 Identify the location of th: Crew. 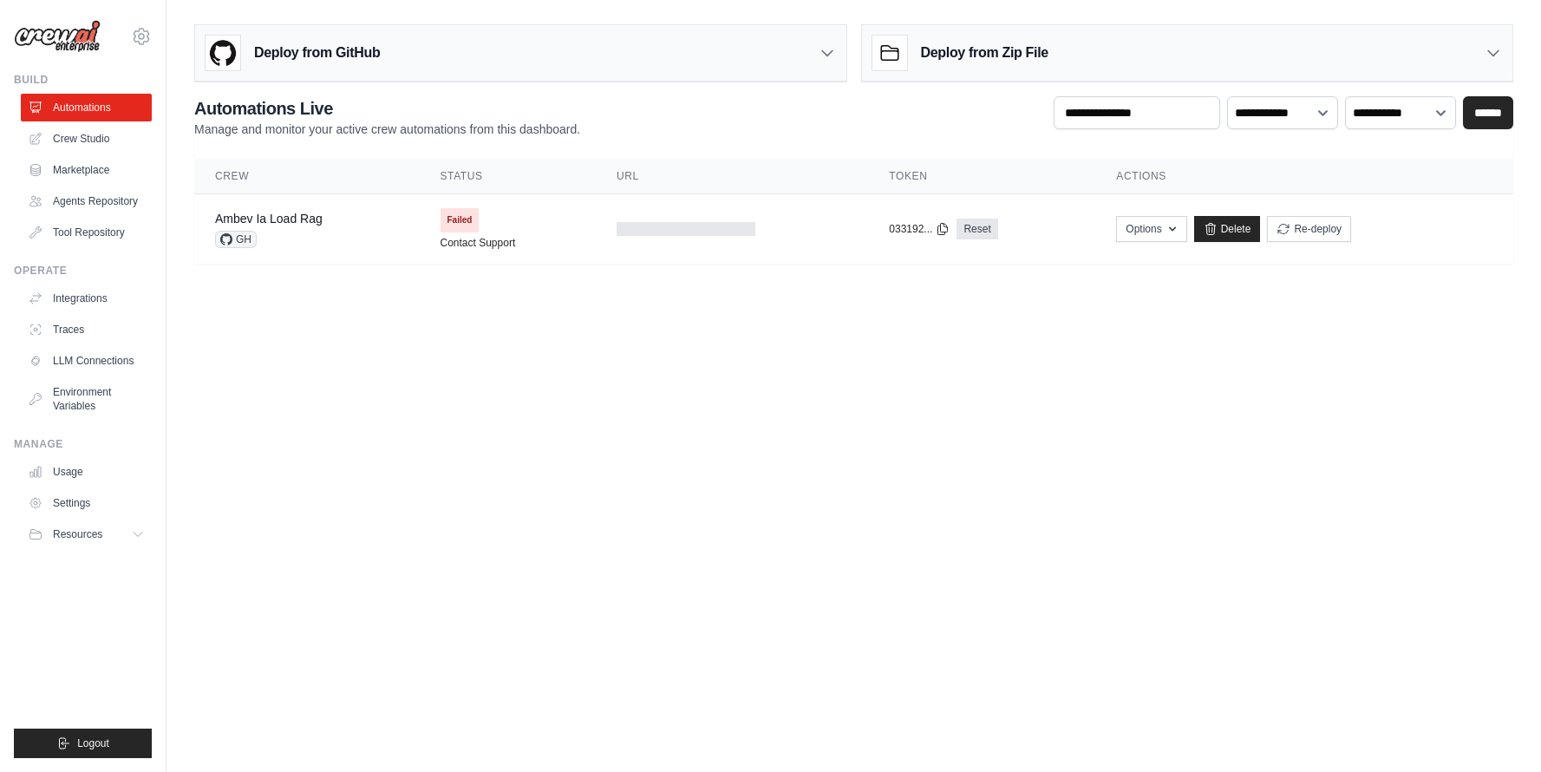
(307, 176).